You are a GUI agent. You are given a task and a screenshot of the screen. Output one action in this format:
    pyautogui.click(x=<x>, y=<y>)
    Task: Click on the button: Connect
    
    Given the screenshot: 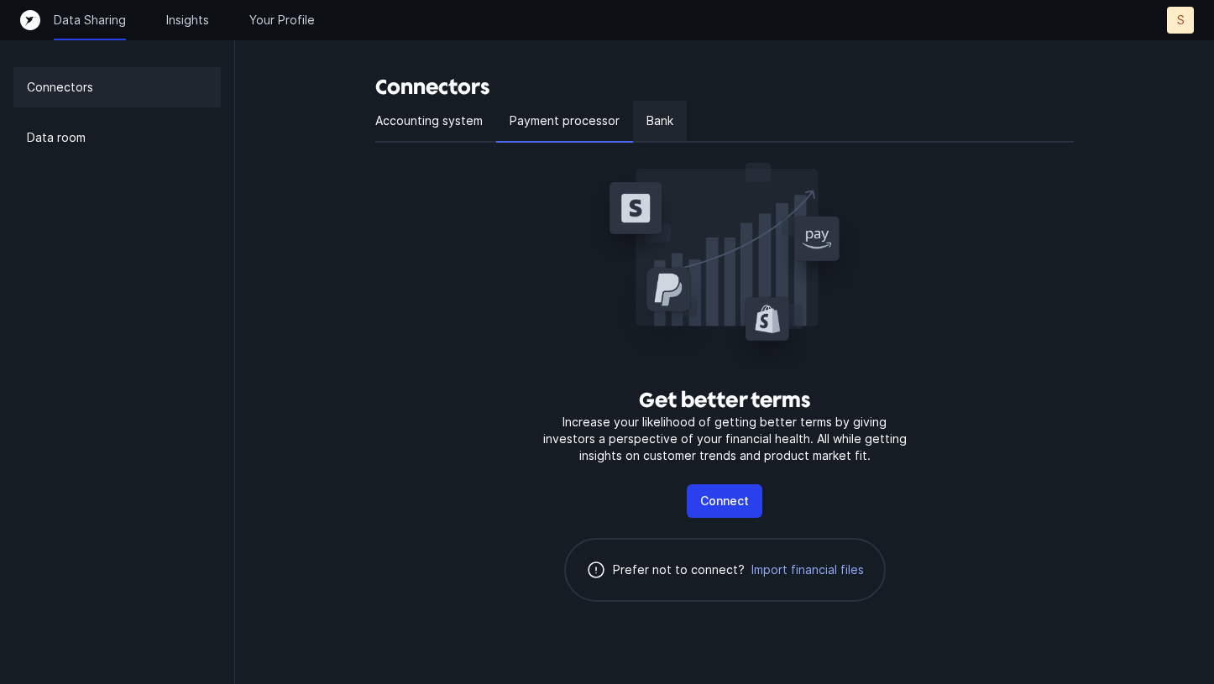 What is the action you would take?
    pyautogui.click(x=725, y=501)
    